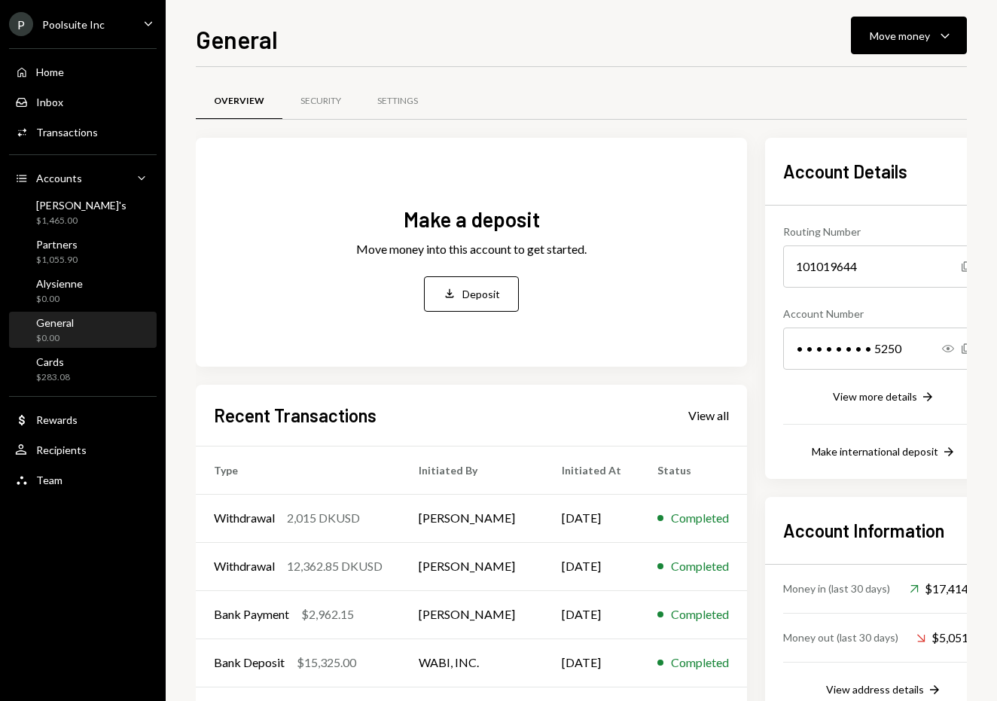 The width and height of the screenshot is (997, 701). What do you see at coordinates (840, 637) in the screenshot?
I see `div: Money out (last 30 days)` at bounding box center [840, 637].